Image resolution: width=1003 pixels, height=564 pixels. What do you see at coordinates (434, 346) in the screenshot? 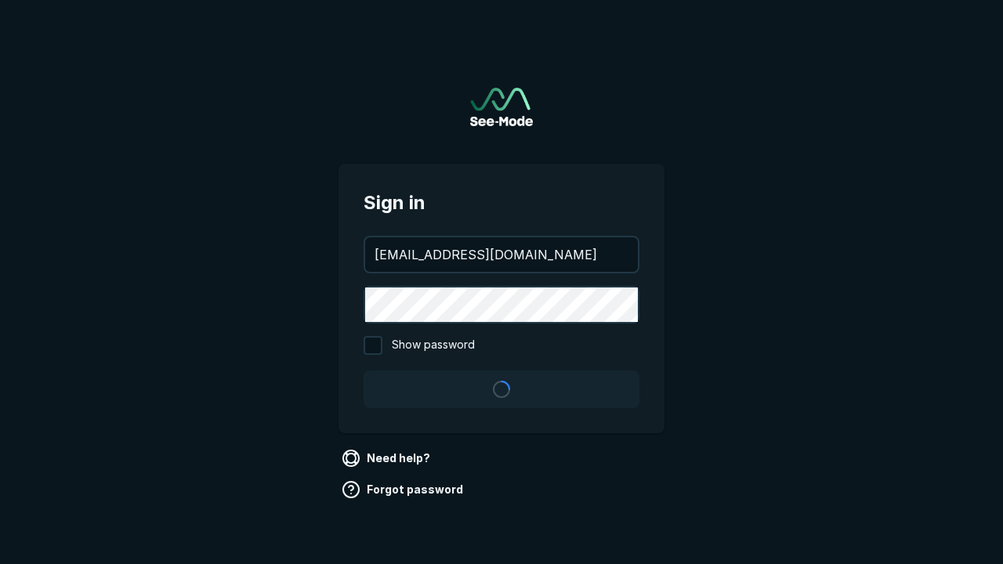
I see `span: Show password` at bounding box center [434, 346].